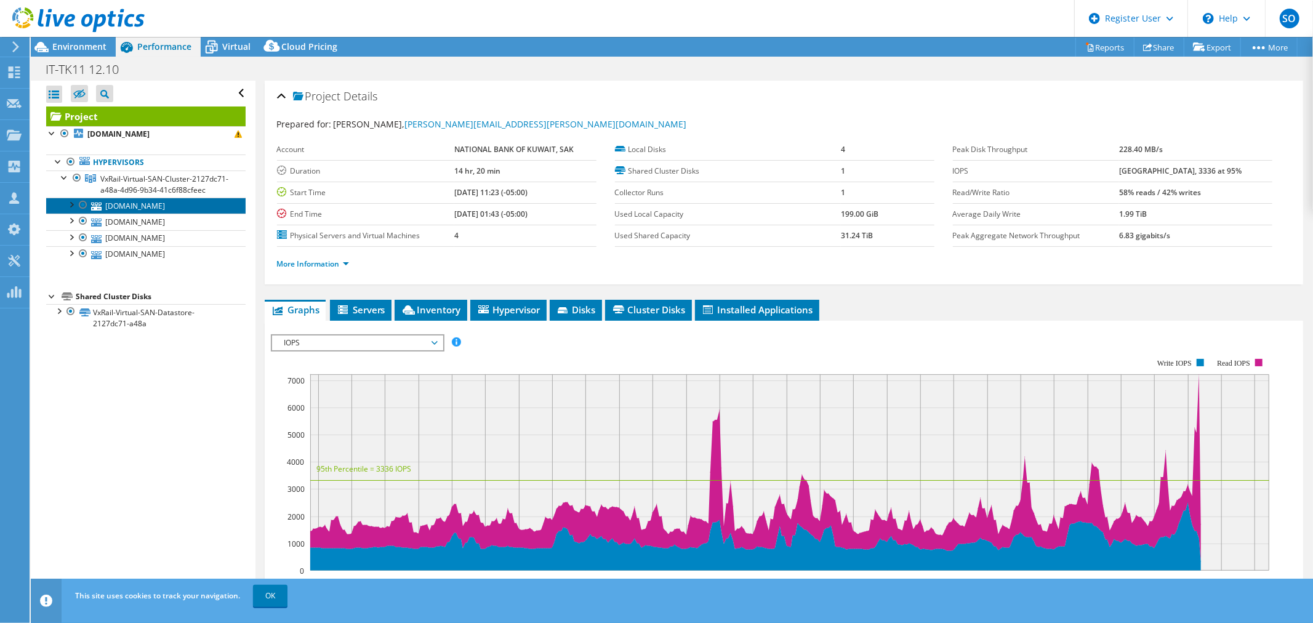 Image resolution: width=1313 pixels, height=623 pixels. Describe the element at coordinates (296, 544) in the screenshot. I see `text: 1000` at that location.